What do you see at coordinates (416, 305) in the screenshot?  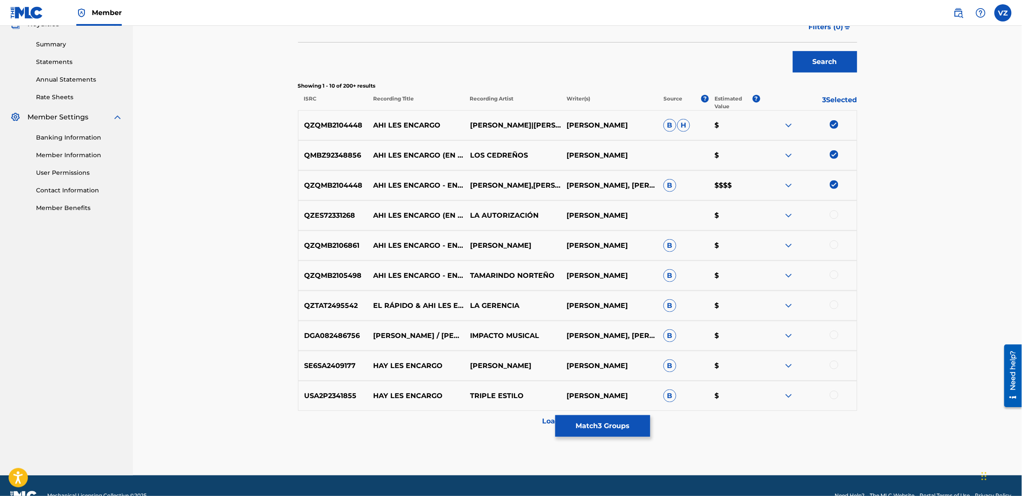 I see `p: EL RÁPIDO & AHI LES ENCARGO (EN VIVO)` at bounding box center [416, 305].